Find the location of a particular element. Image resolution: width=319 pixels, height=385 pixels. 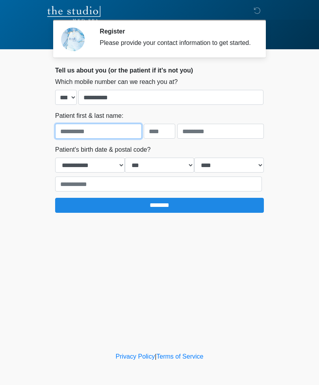

a: Privacy Policy is located at coordinates (135, 356).